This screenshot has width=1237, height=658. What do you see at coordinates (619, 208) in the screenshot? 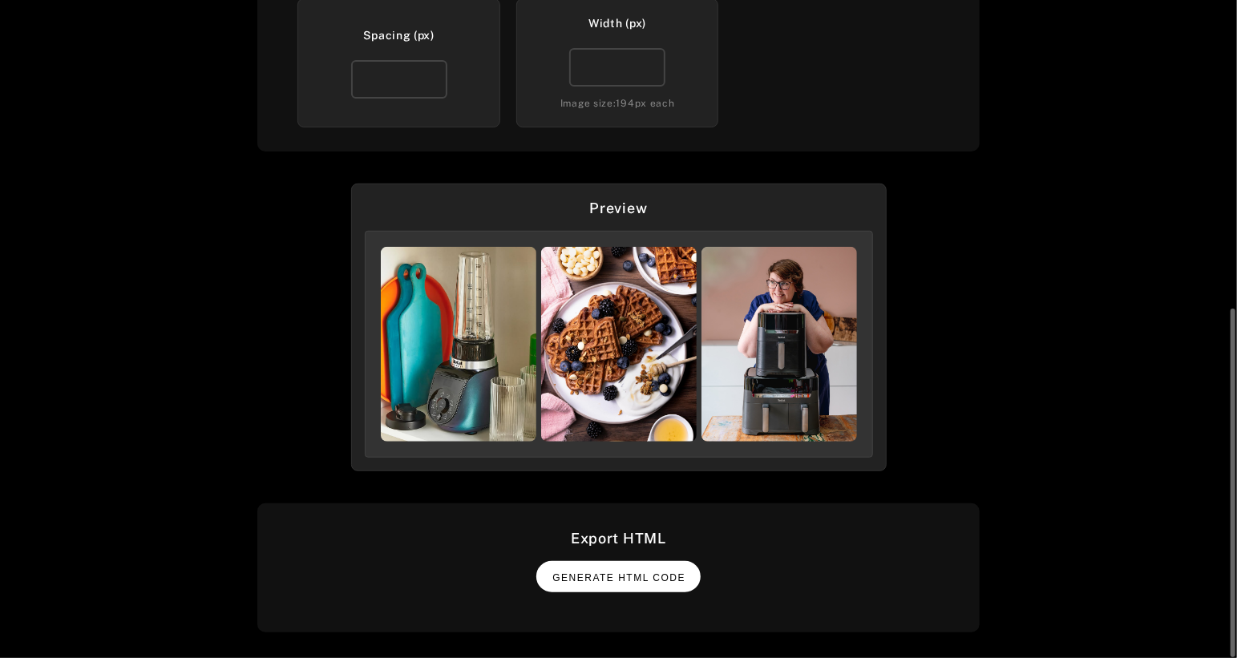
I see `div: Preview` at bounding box center [619, 208].